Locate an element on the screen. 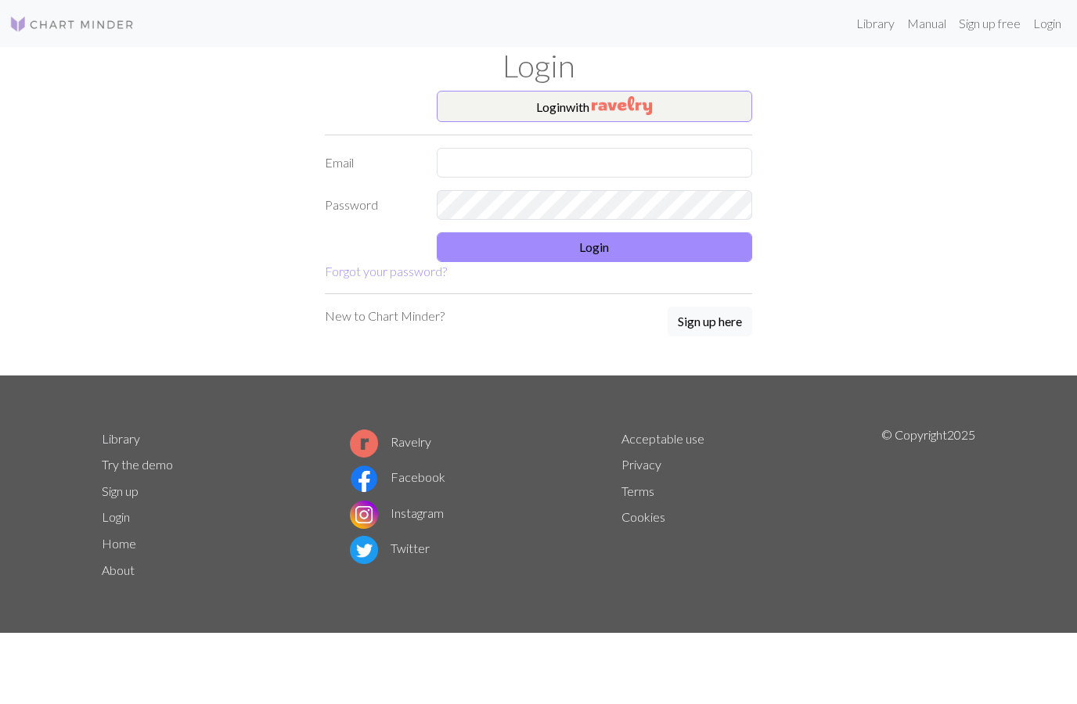 This screenshot has width=1077, height=704. a: About is located at coordinates (118, 570).